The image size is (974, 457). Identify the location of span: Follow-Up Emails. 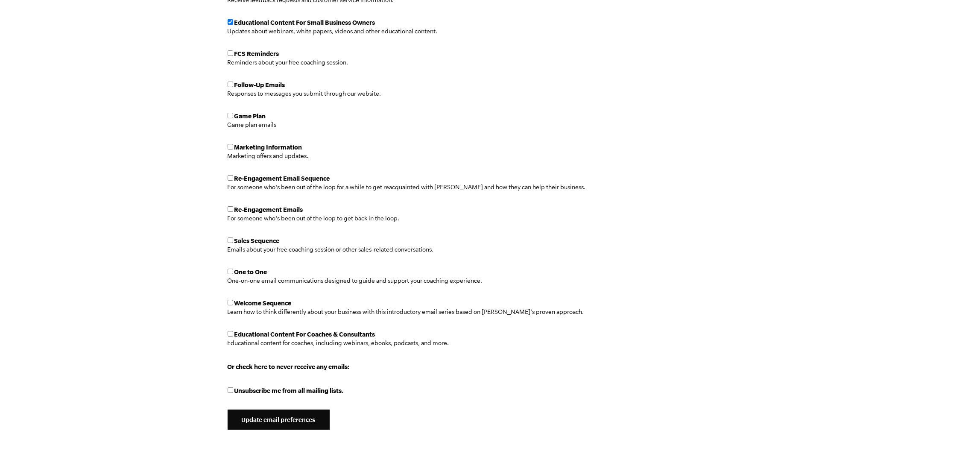
(260, 85).